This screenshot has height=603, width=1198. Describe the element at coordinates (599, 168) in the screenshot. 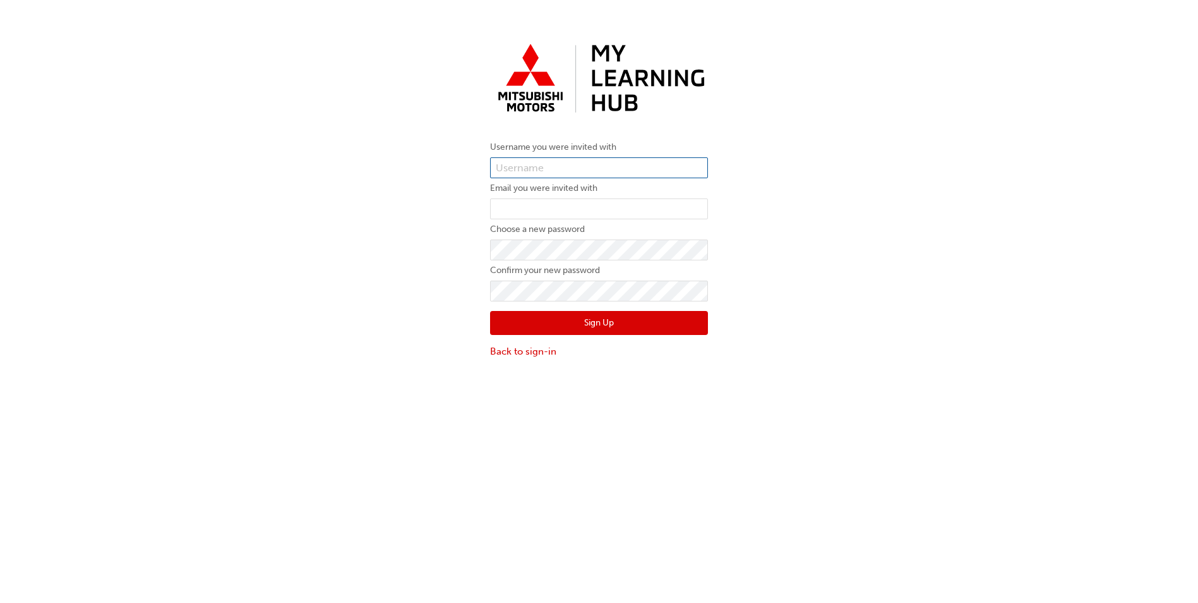

I see `input: Username` at that location.